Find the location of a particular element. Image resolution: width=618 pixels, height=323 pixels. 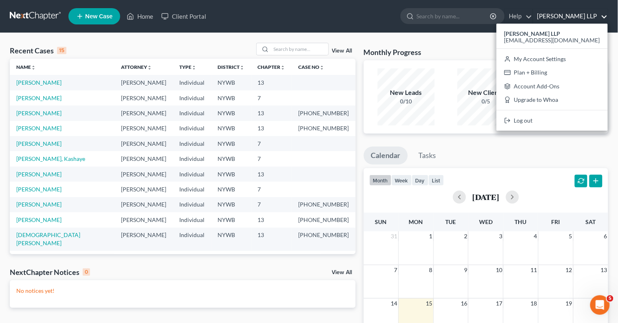

span: 16 is located at coordinates (464, 303).